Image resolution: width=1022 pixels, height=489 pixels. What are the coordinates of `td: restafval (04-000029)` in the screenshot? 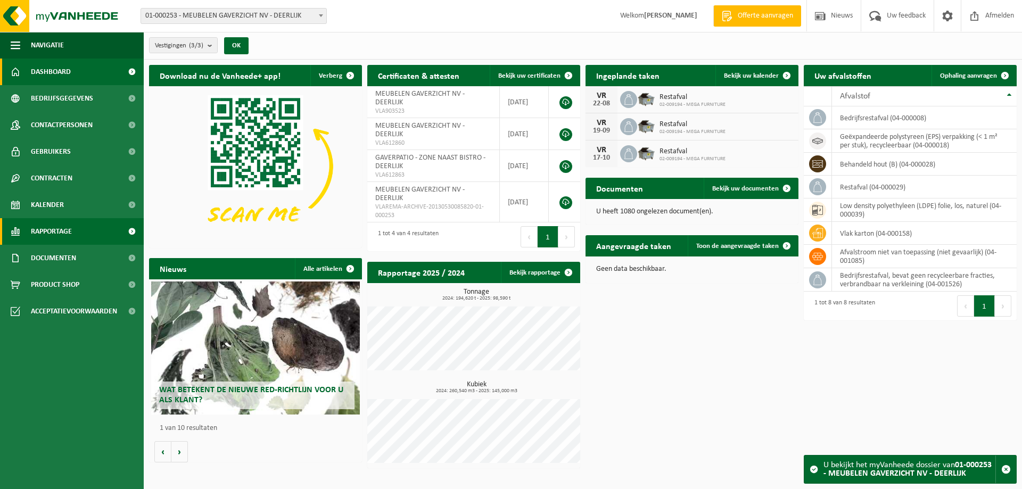 It's located at (924, 187).